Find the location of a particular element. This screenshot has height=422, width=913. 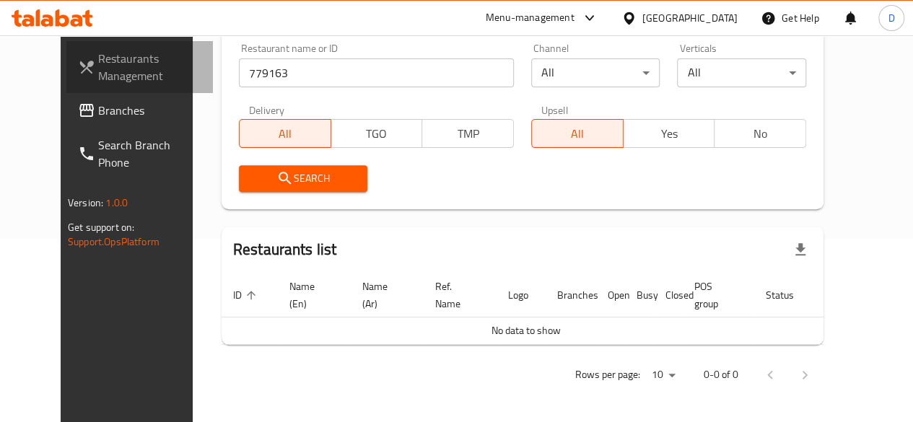

span: ID is located at coordinates (247, 295).